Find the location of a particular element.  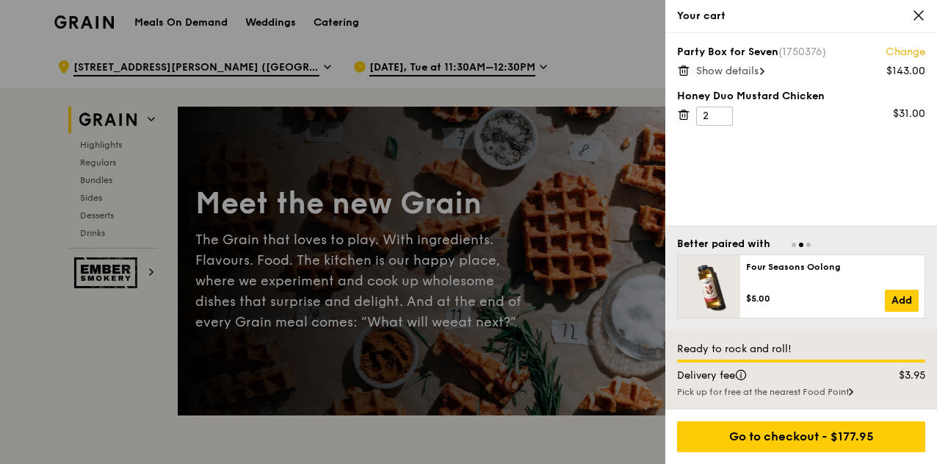

div: Go to checkout - $177.95 is located at coordinates (801, 436).